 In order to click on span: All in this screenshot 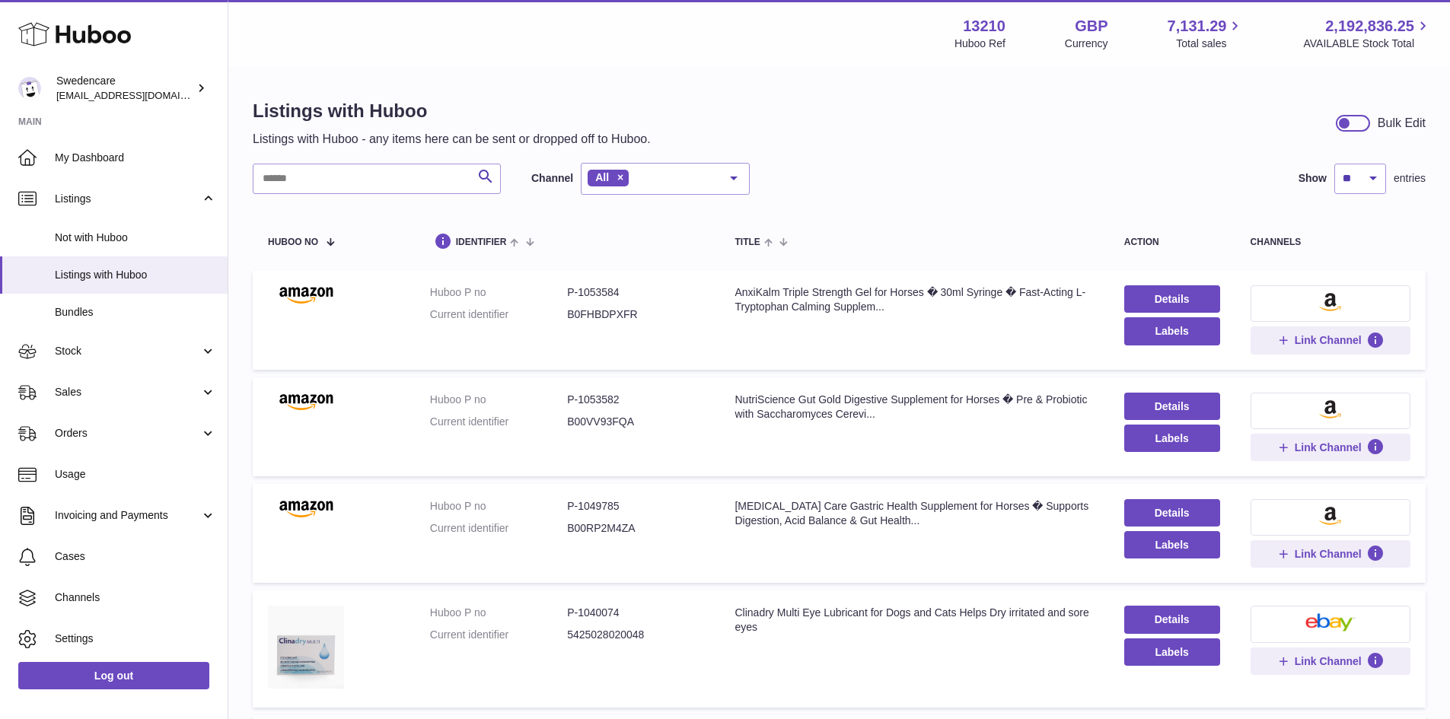, I will do `click(602, 177)`.